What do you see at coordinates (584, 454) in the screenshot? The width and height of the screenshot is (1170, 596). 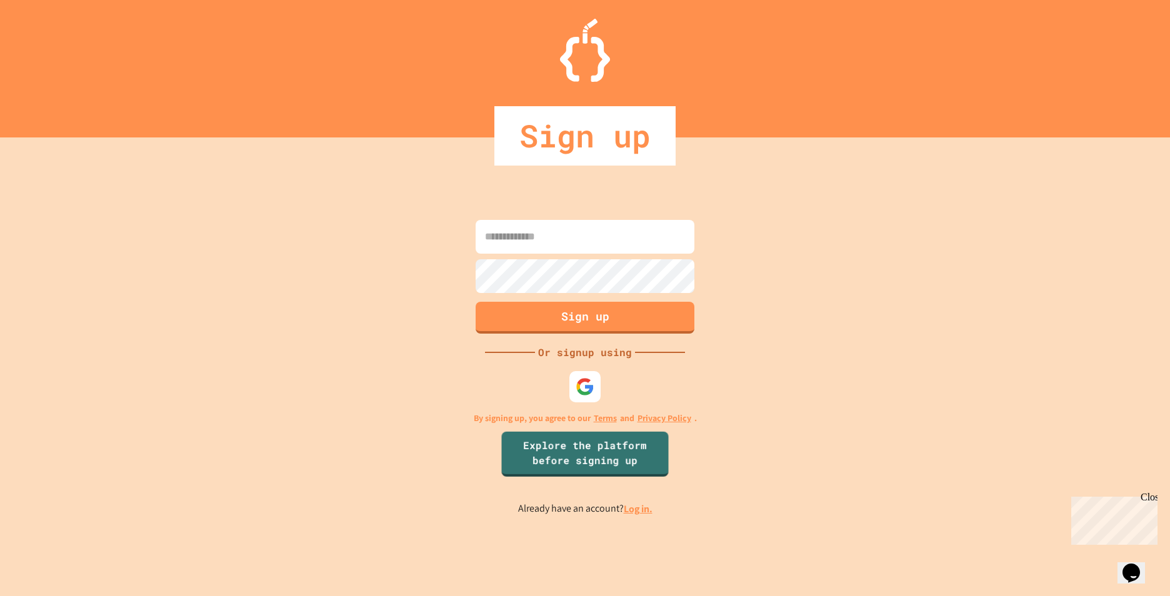 I see `a: Explore the platform before signing up` at bounding box center [584, 454].